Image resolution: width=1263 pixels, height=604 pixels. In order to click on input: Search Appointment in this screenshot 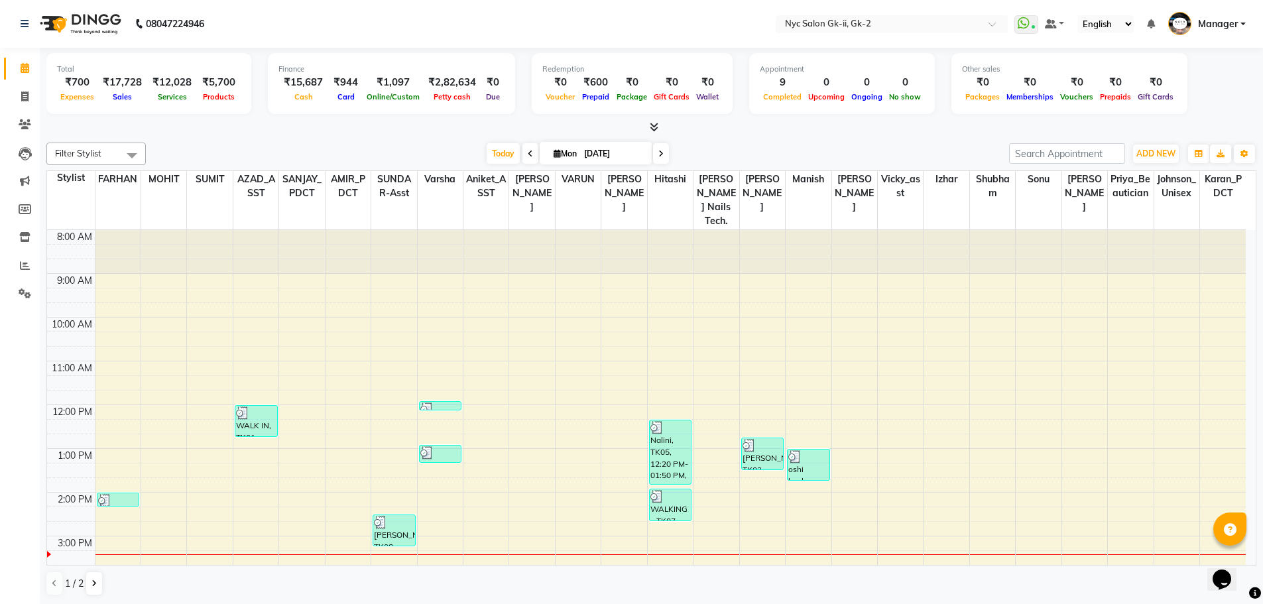, I will do `click(1066, 153)`.